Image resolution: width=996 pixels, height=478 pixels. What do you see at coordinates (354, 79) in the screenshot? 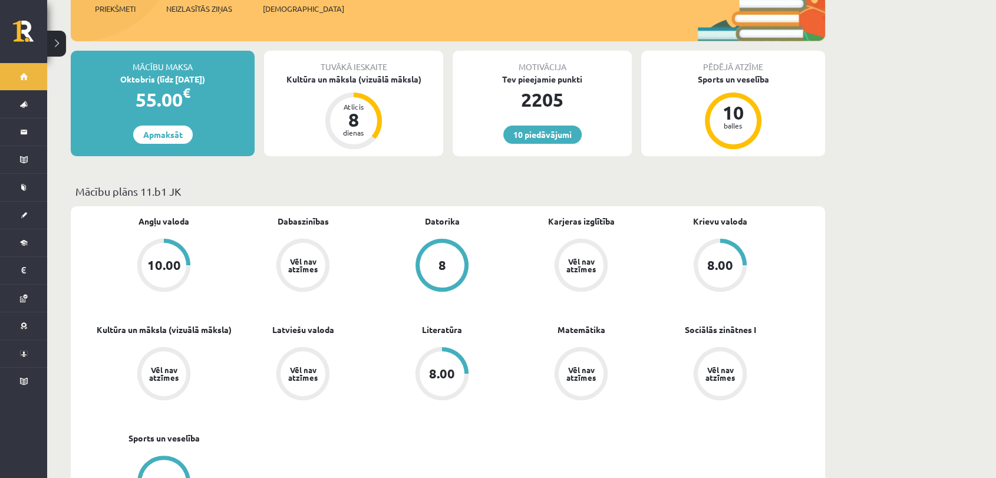
I see `div: Kultūra un māksla (vizuālā māksla)` at bounding box center [354, 79].